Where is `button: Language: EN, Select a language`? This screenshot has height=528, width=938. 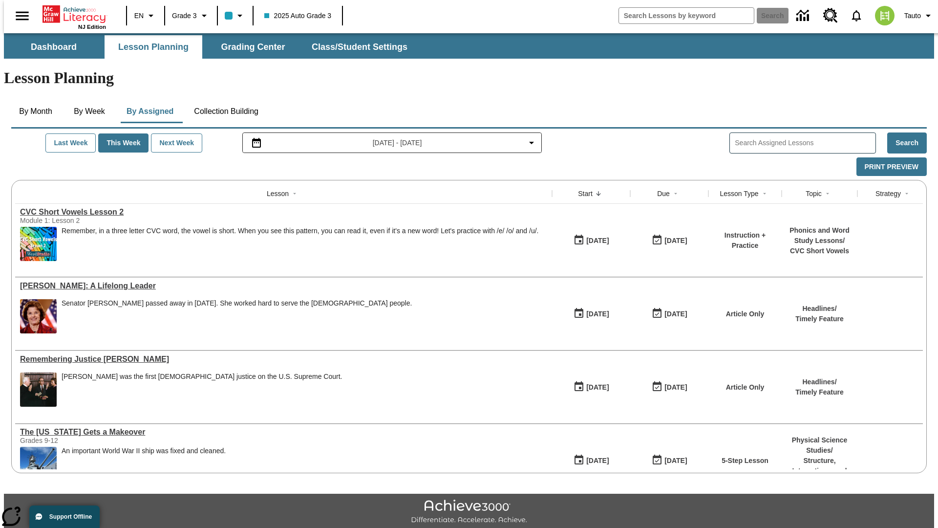 button: Language: EN, Select a language is located at coordinates (146, 16).